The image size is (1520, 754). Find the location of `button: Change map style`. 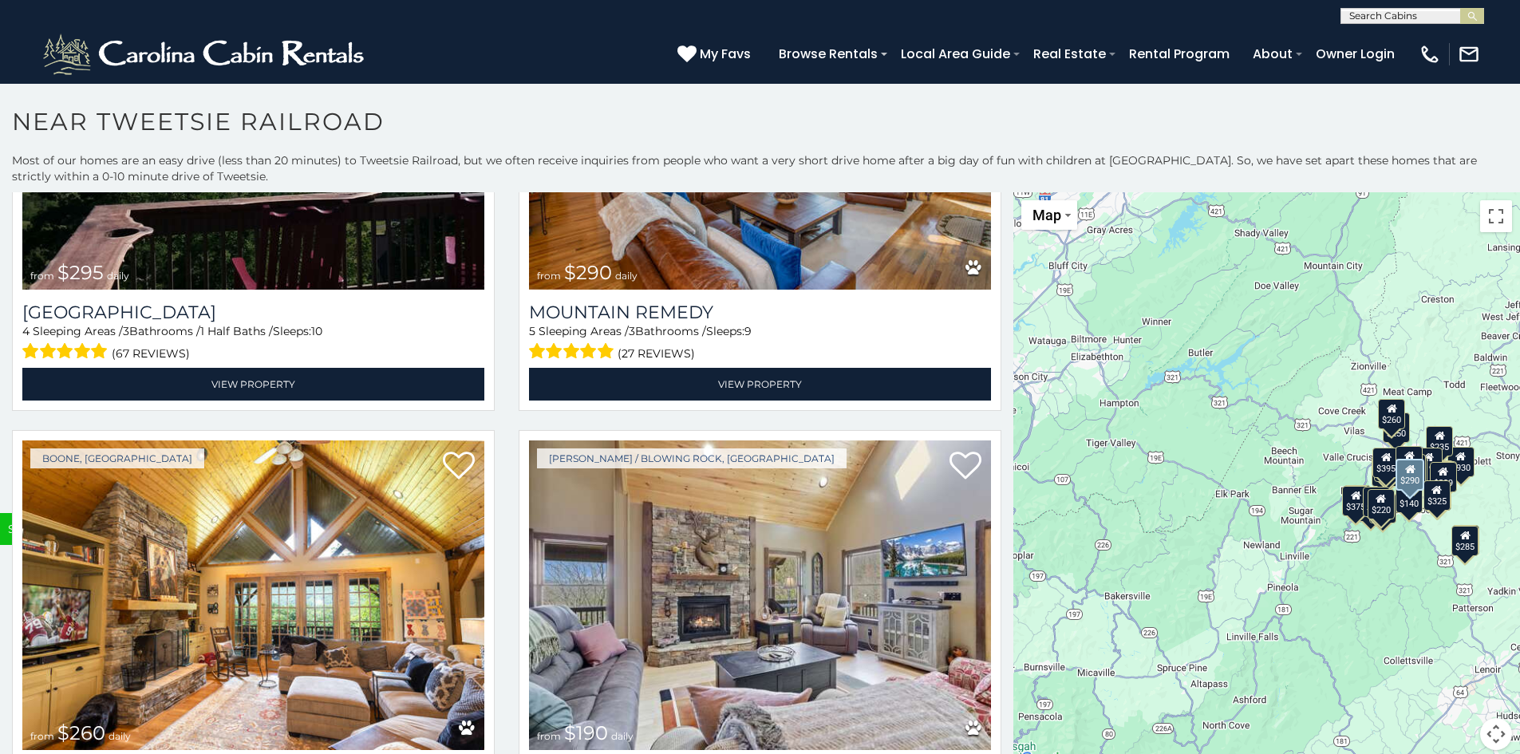

button: Change map style is located at coordinates (1049, 215).